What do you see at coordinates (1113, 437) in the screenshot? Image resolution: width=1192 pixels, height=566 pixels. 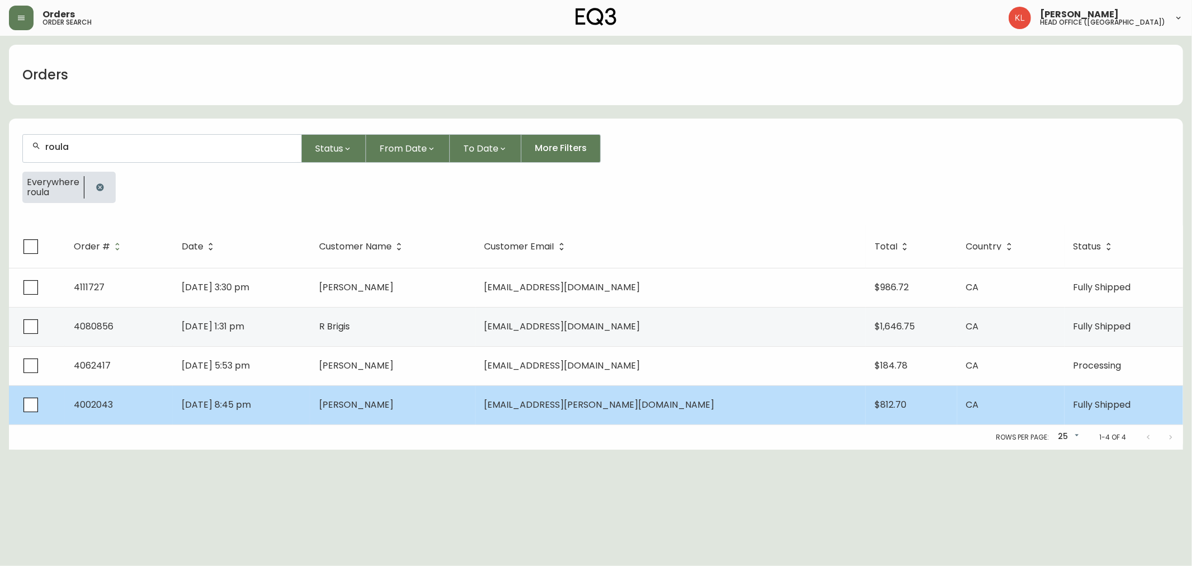 I see `p: 1-4 of 4` at bounding box center [1113, 437].